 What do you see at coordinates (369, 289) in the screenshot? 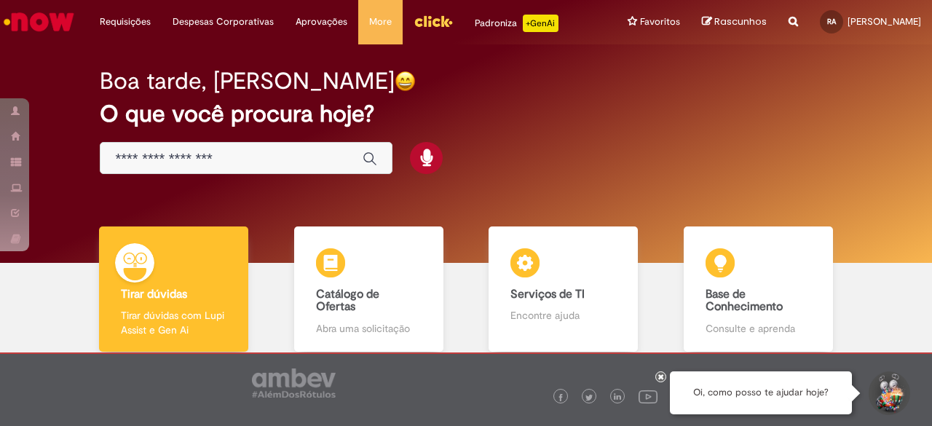
I see `a: Catálogo de Ofertas Abra uma solicitação` at bounding box center [369, 289].